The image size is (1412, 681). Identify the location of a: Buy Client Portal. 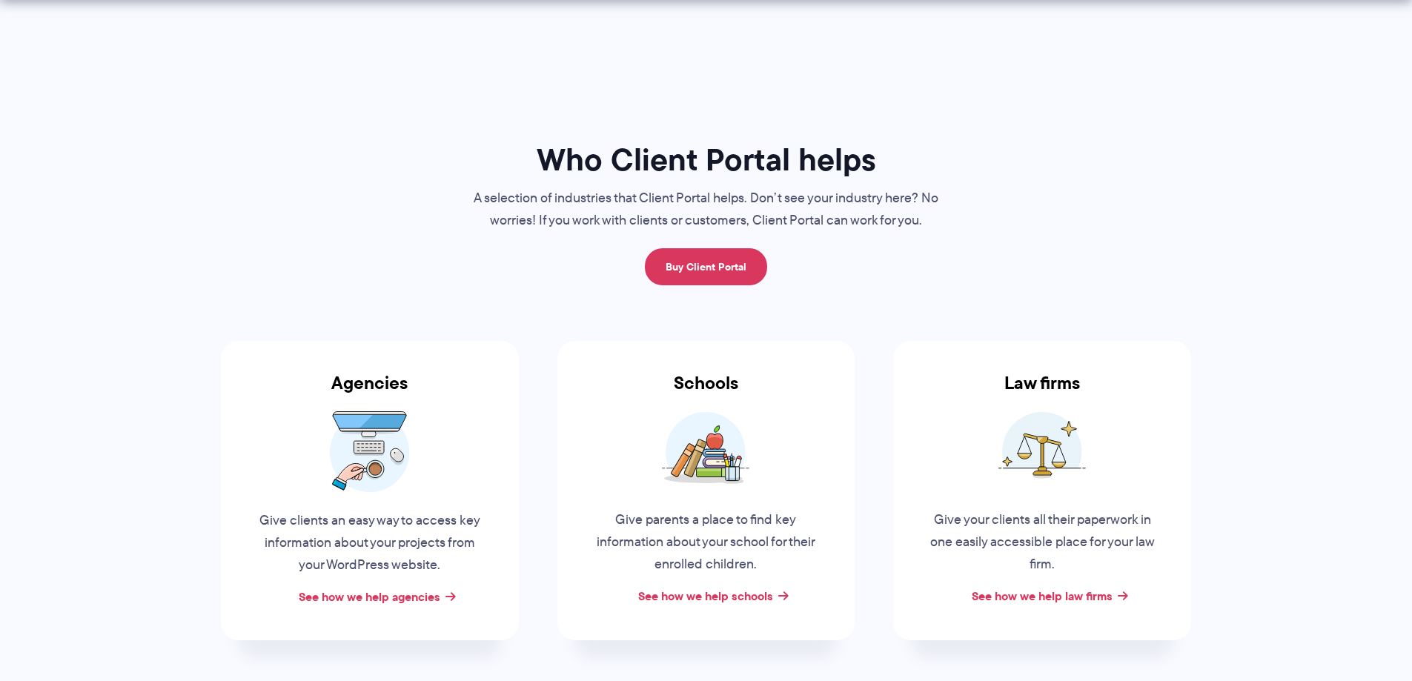
(706, 267).